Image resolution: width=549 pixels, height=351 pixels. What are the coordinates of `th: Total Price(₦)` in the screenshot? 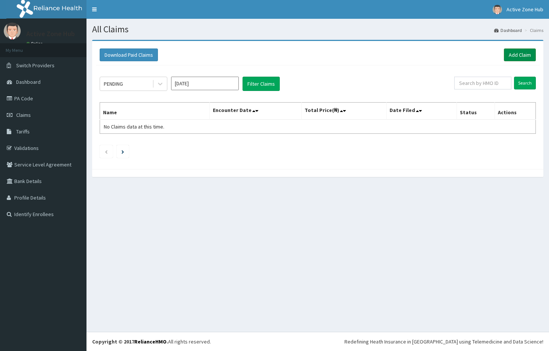 It's located at (343, 111).